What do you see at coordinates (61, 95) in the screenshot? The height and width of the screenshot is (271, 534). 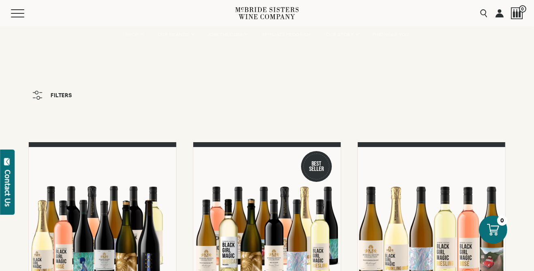 I see `span: Filters` at bounding box center [61, 95].